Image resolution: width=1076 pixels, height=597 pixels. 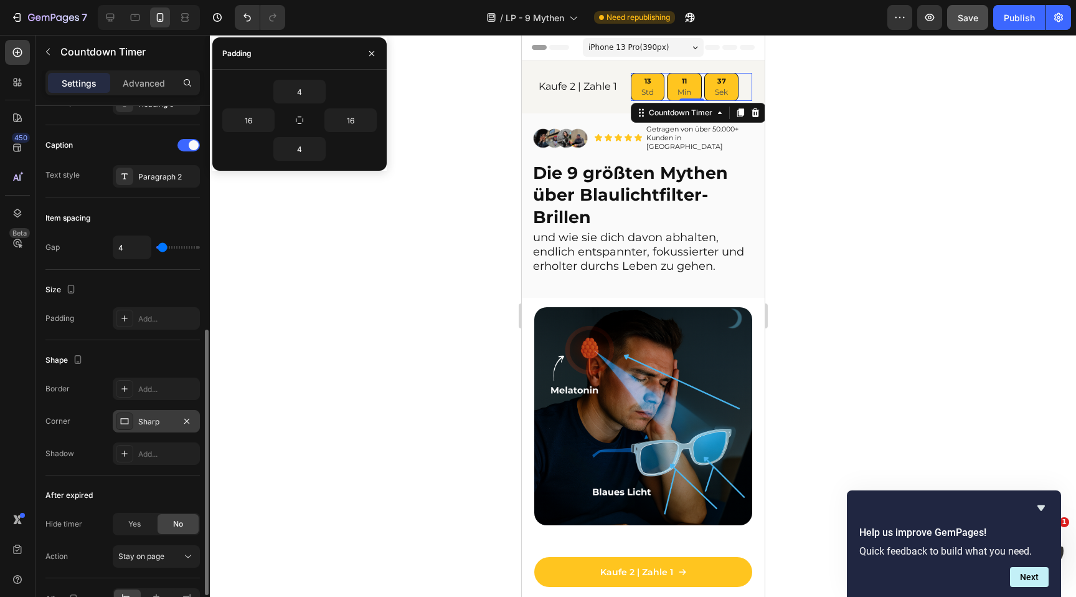 What do you see at coordinates (128, 52) in the screenshot?
I see `p: Countdown Timer` at bounding box center [128, 52].